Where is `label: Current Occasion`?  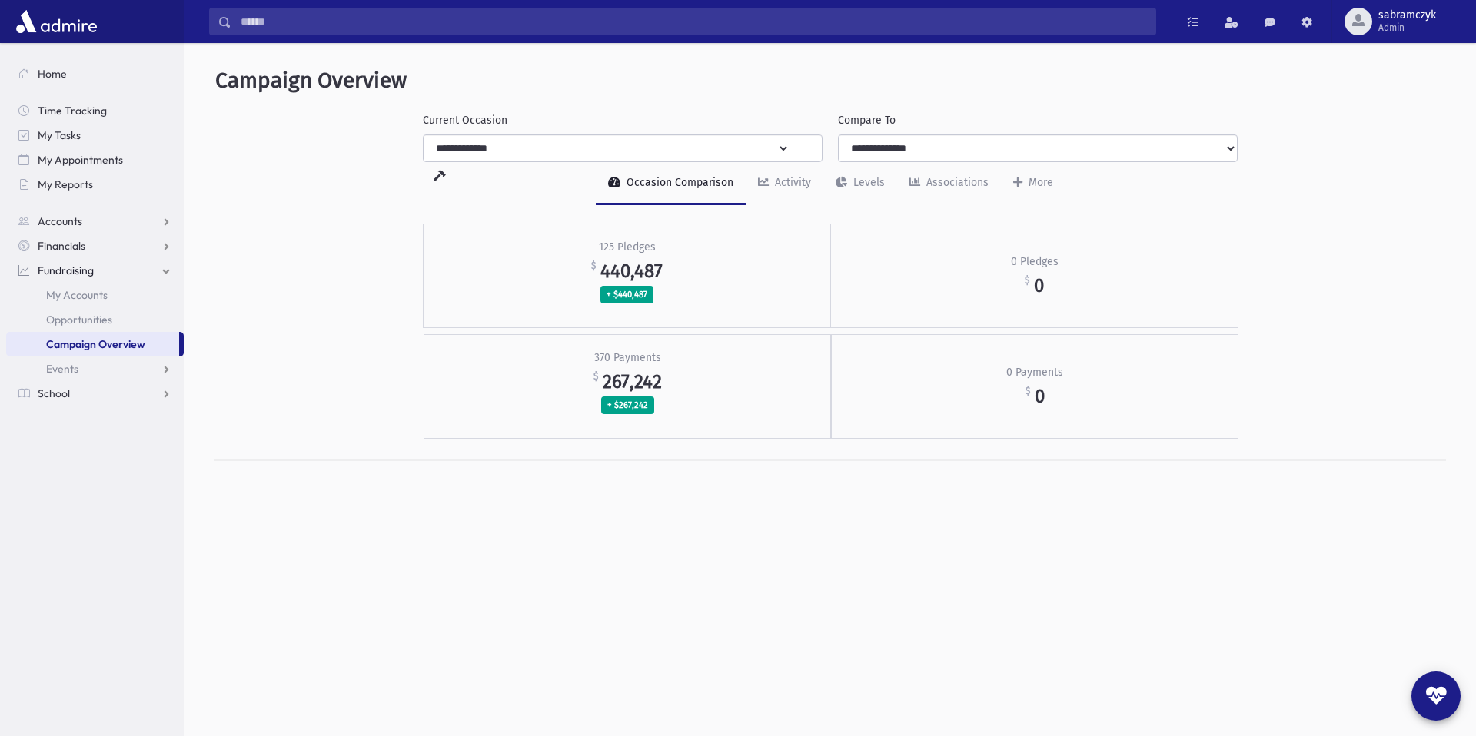 label: Current Occasion is located at coordinates (465, 120).